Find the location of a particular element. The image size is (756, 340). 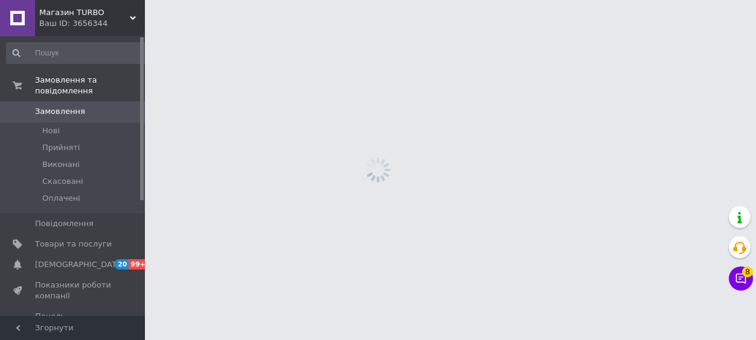

button: Чат з покупцем8 is located at coordinates (740, 279).